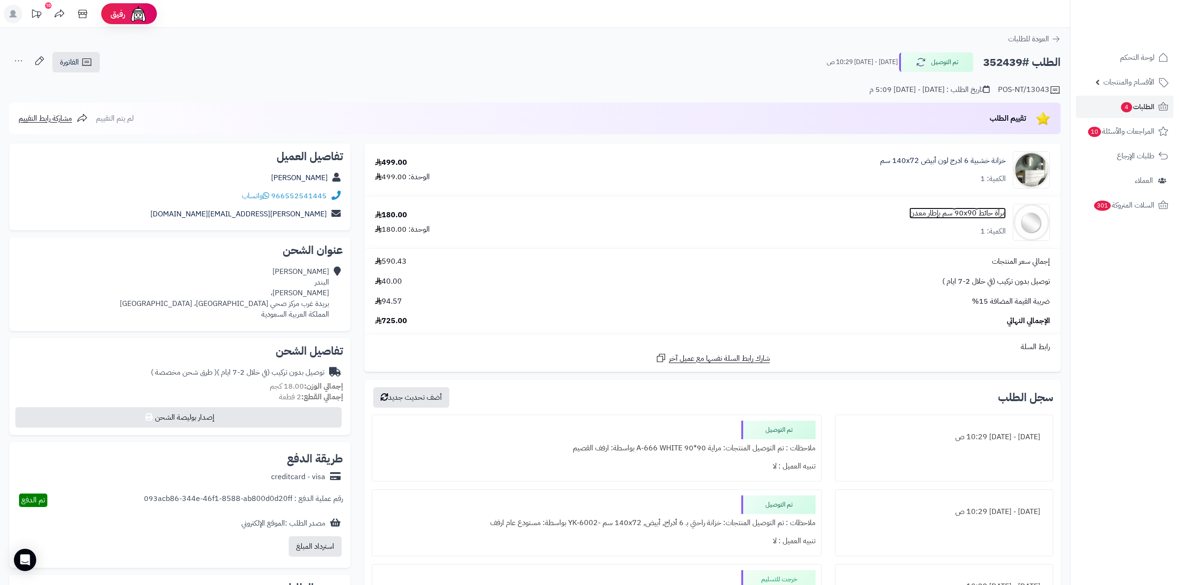  I want to click on span: ( طرق شحن مخصصة ), so click(184, 372).